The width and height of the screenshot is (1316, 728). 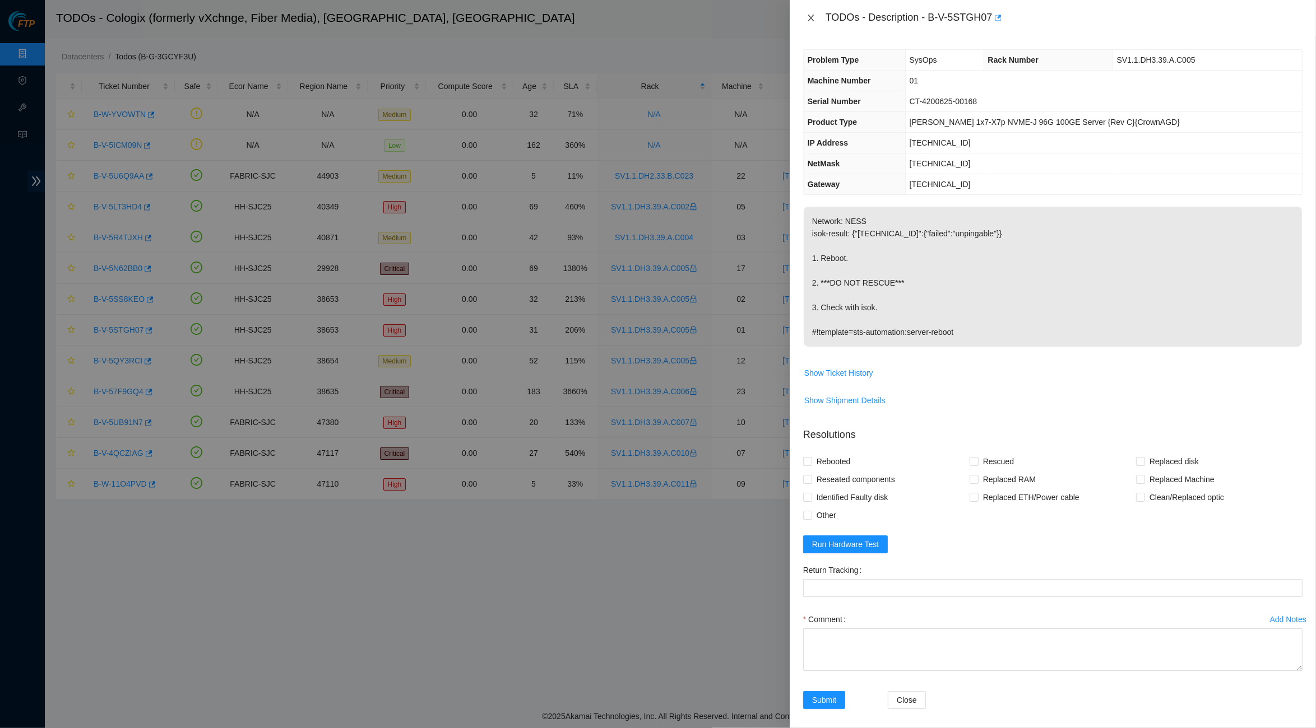 I want to click on span: close, so click(x=811, y=18).